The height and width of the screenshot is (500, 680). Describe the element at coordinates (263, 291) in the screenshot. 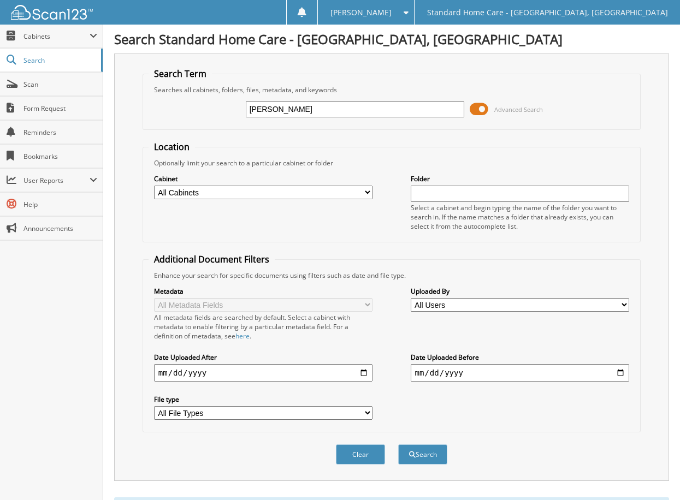

I see `label: Metadata` at that location.